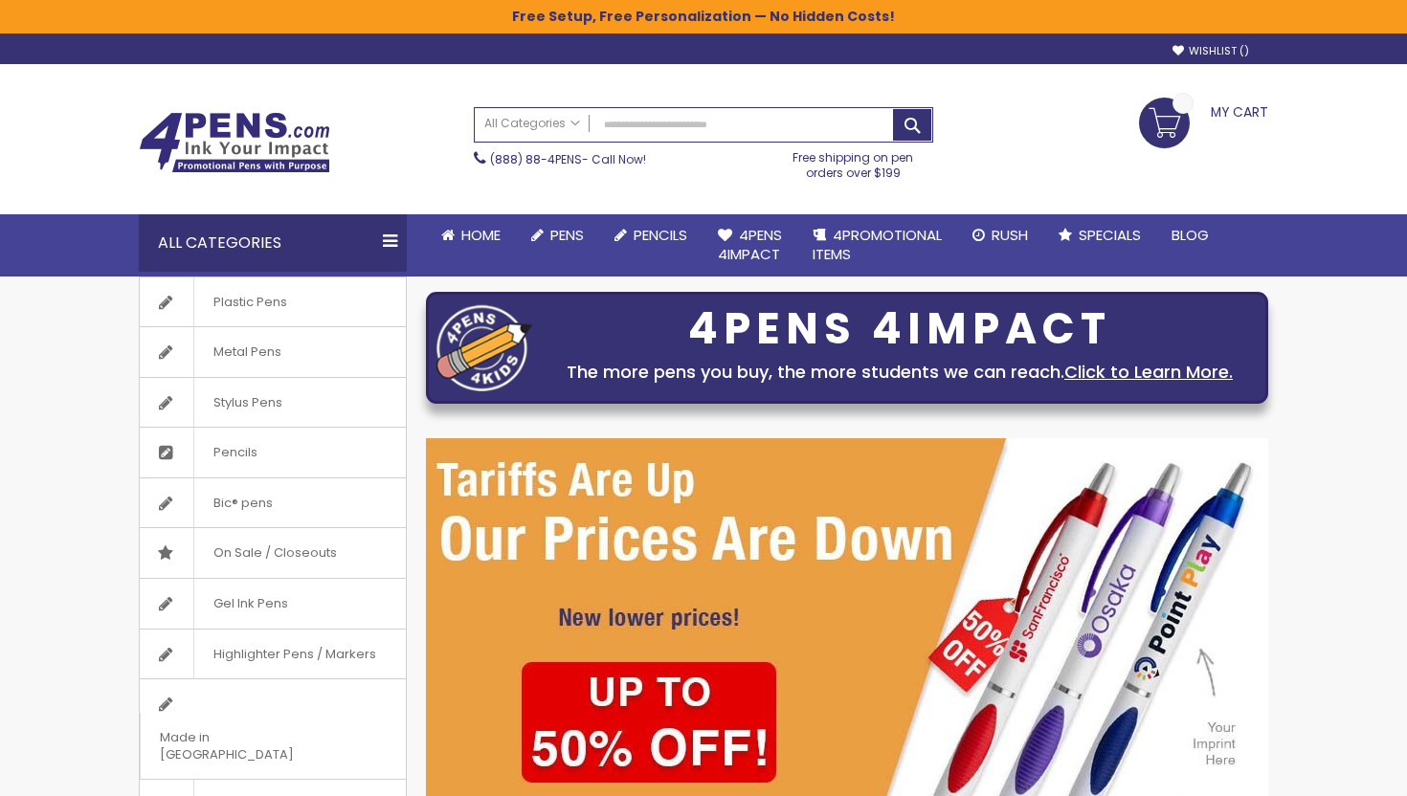 The width and height of the screenshot is (1407, 796). I want to click on span: Stylus Pens, so click(247, 403).